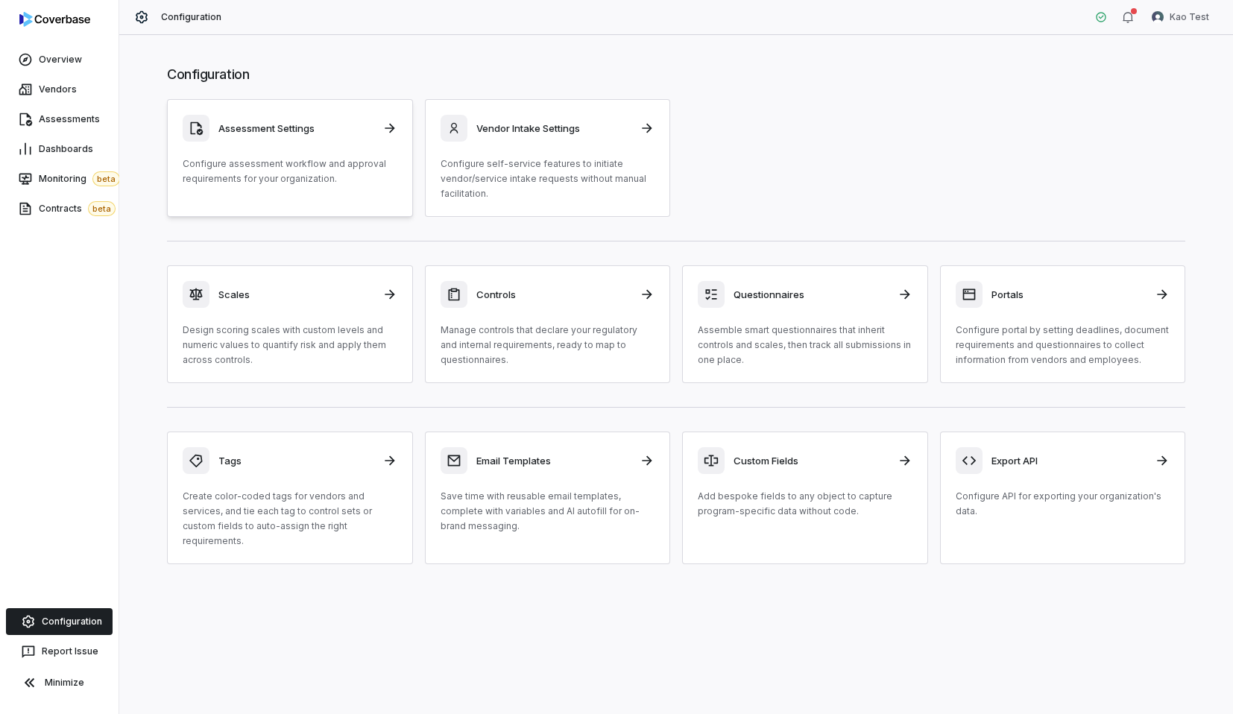 This screenshot has height=714, width=1233. What do you see at coordinates (59, 179) in the screenshot?
I see `a: Monitoringbeta` at bounding box center [59, 179].